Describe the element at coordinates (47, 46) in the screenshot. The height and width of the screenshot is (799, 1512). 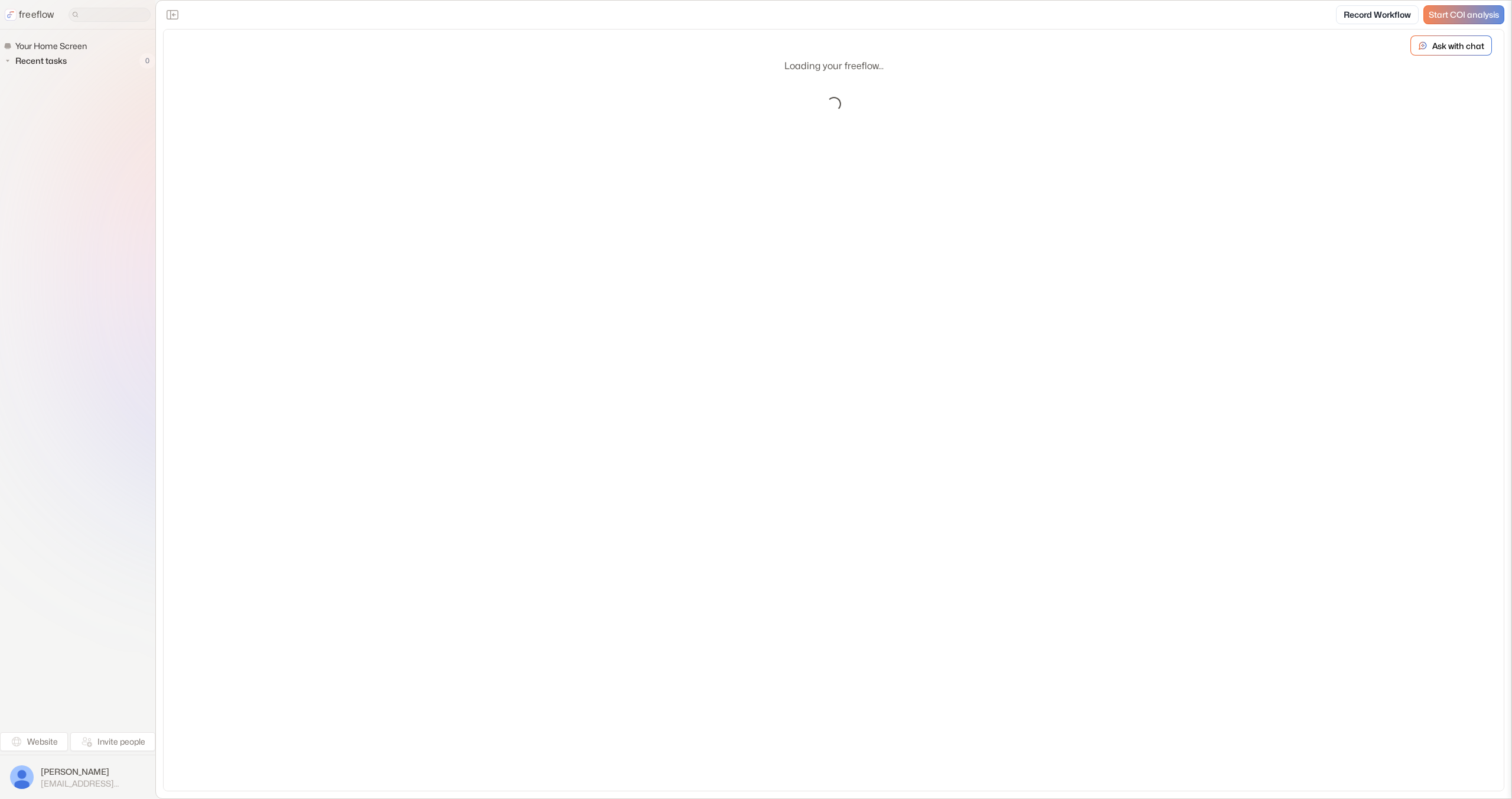
I see `a: Your Home Screen` at that location.